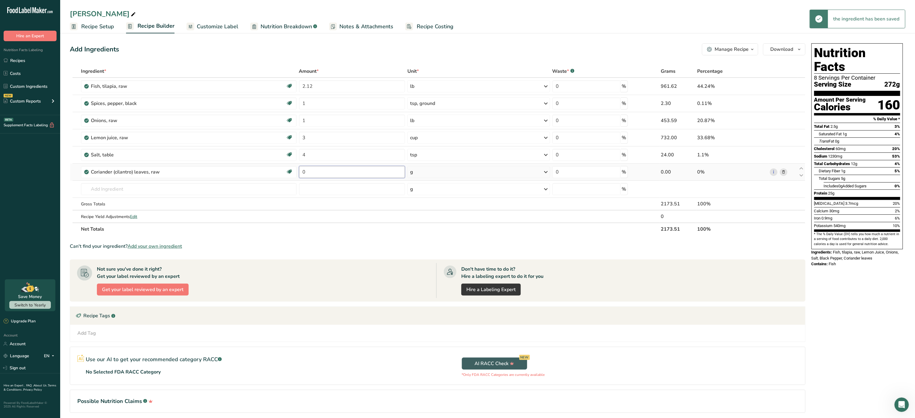 The height and width of the screenshot is (418, 915). I want to click on span: Total Carbohydrates, so click(833, 164).